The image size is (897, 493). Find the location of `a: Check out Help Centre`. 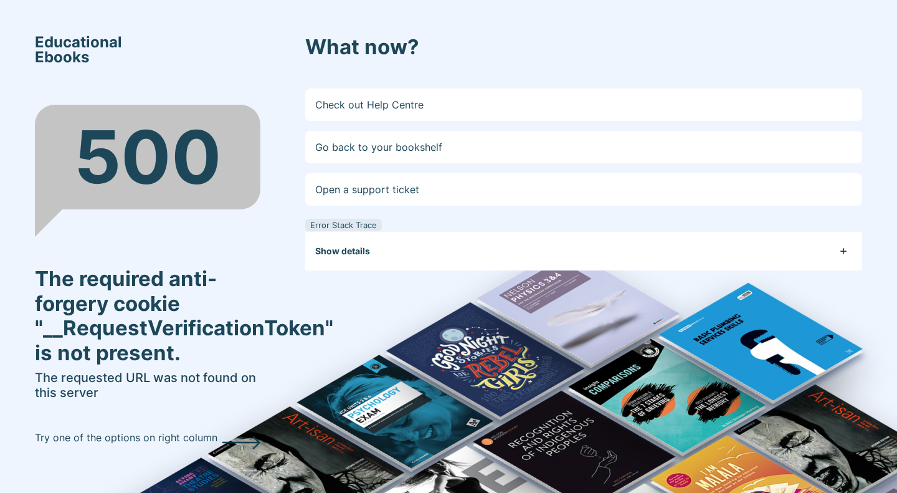

a: Check out Help Centre is located at coordinates (584, 105).